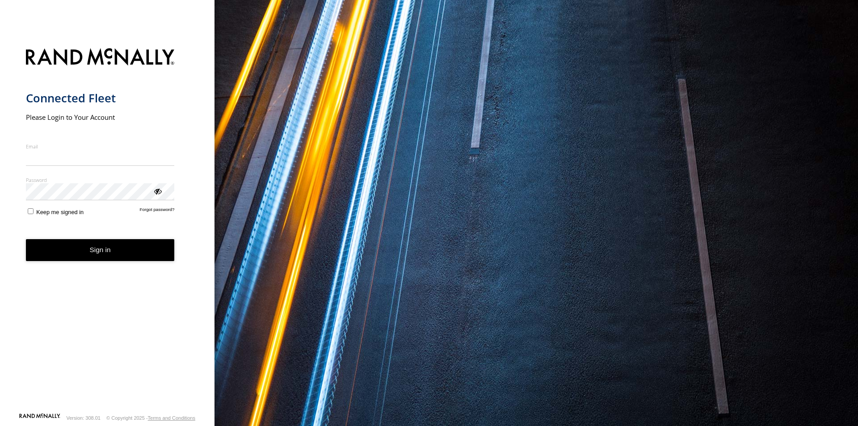 This screenshot has width=858, height=426. What do you see at coordinates (30, 211) in the screenshot?
I see `input: Keep me signed in` at bounding box center [30, 211].